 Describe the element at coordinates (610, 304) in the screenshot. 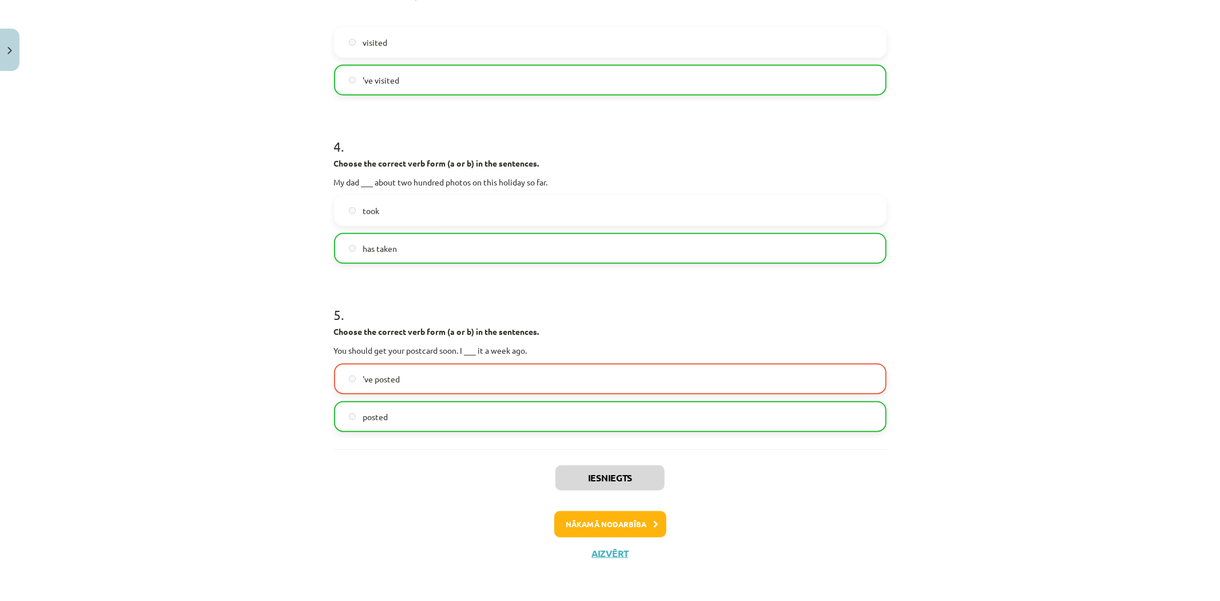

I see `h1: 5 .` at that location.